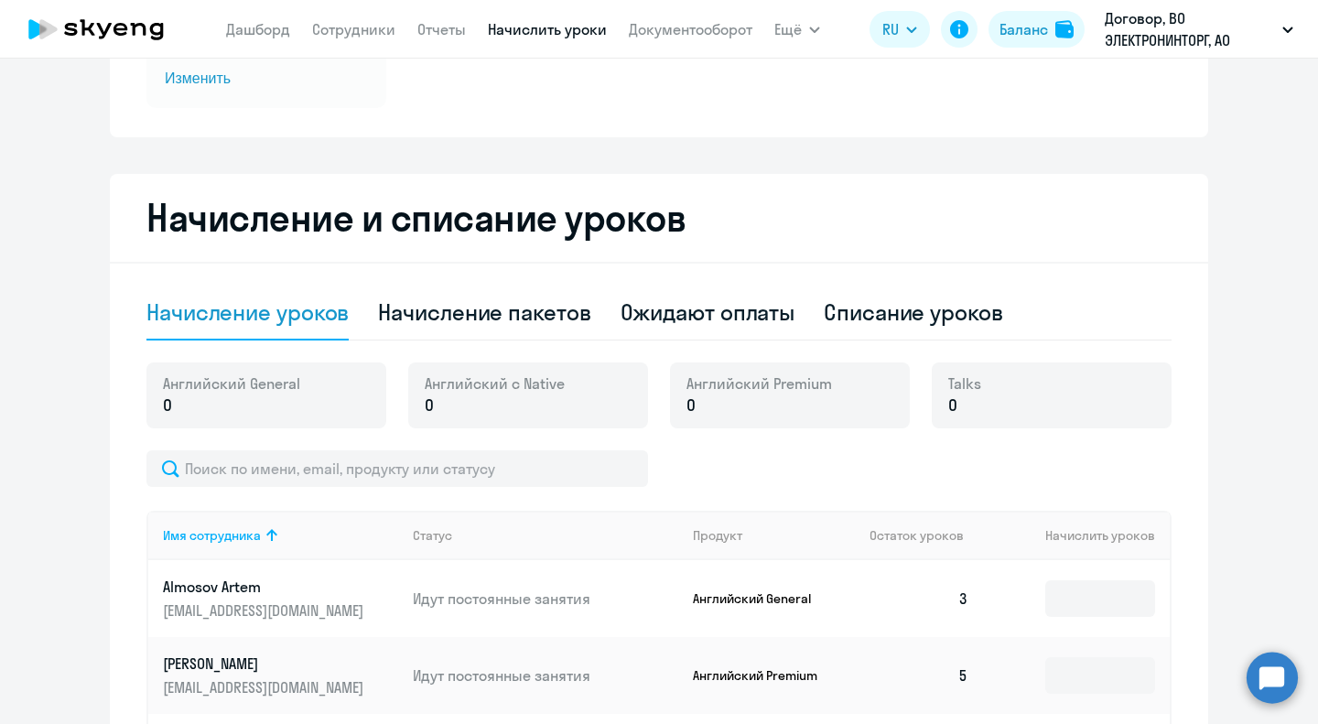 The width and height of the screenshot is (1318, 724). I want to click on p: Договор, ВО ЭЛЕКТРОНИНТОРГ, АО, so click(1189, 29).